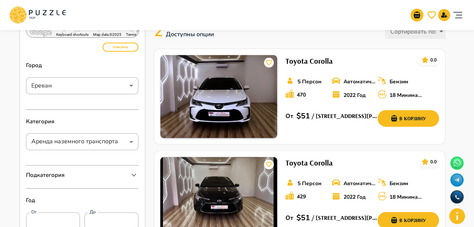 Image resolution: width=474 pixels, height=227 pixels. What do you see at coordinates (41, 32) in the screenshot?
I see `img: Google` at bounding box center [41, 32].